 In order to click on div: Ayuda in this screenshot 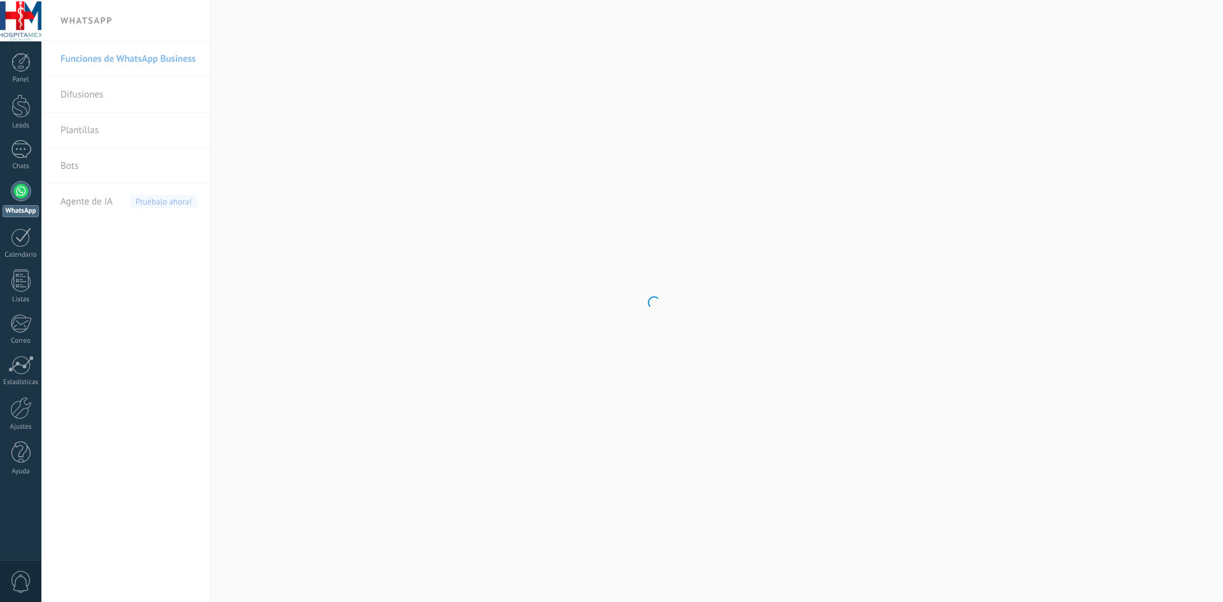, I will do `click(21, 471)`.